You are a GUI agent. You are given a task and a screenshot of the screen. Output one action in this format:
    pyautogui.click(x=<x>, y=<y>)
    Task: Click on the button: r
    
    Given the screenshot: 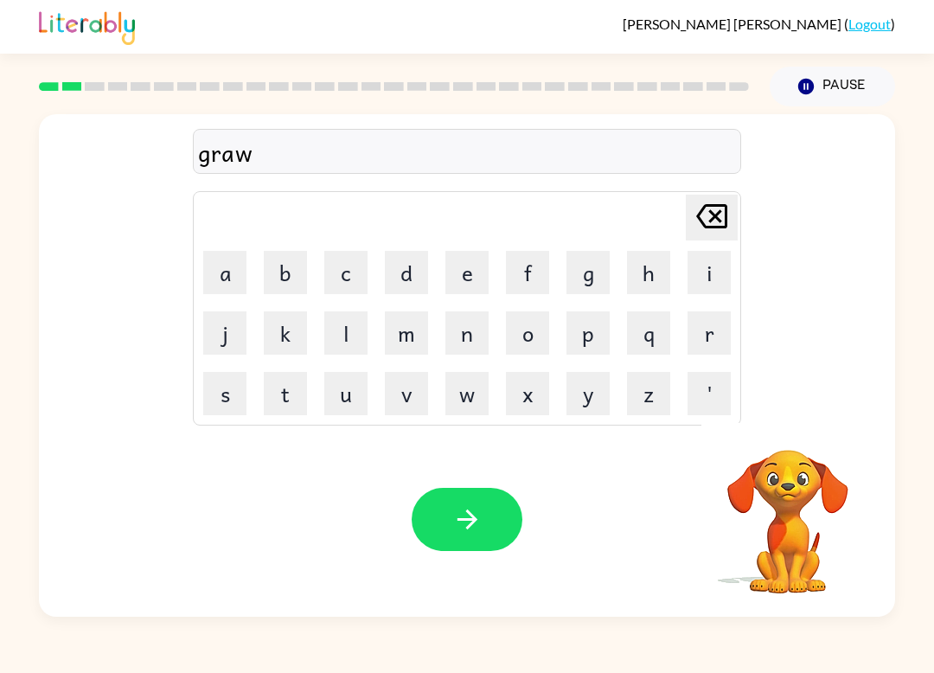 What is the action you would take?
    pyautogui.click(x=709, y=333)
    